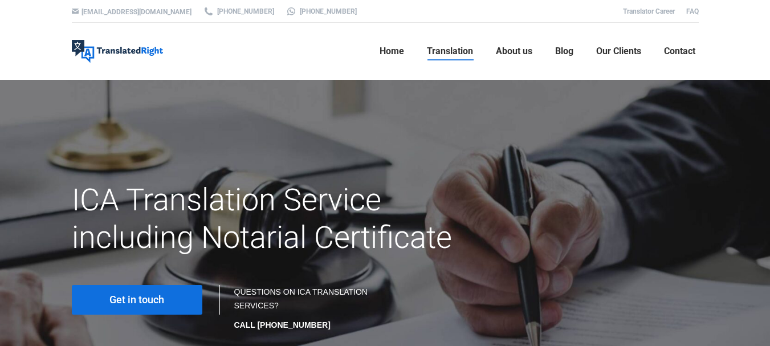 The image size is (770, 346). What do you see at coordinates (304, 308) in the screenshot?
I see `div: QUESTIONS ON ICA TRANSLATION SERVICES?` at bounding box center [304, 308].